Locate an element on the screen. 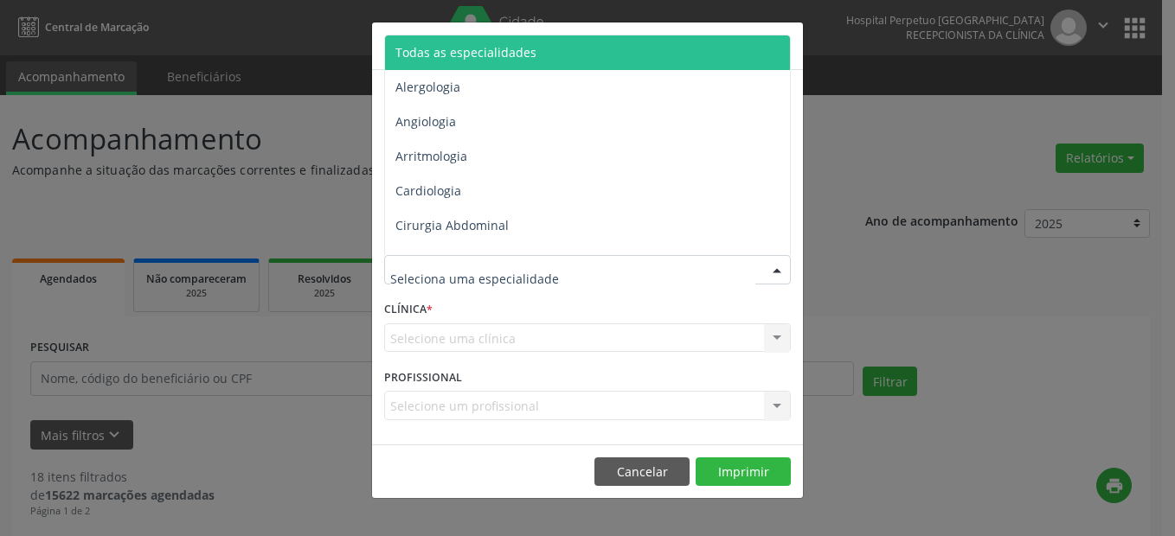 This screenshot has height=536, width=1175. h5: Relatório de agendamentos is located at coordinates (483, 46).